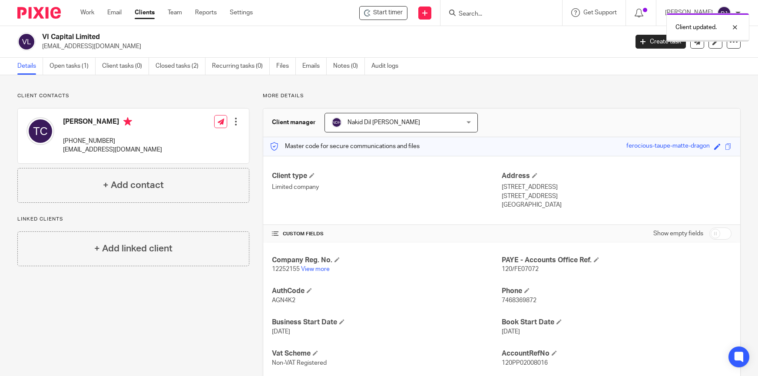 The height and width of the screenshot is (376, 758). I want to click on a: Recurring tasks (0), so click(241, 66).